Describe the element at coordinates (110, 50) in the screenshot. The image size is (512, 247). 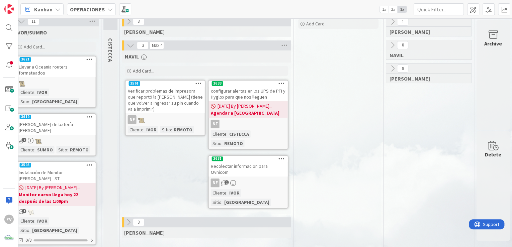
I see `span: CISTECCA` at that location.